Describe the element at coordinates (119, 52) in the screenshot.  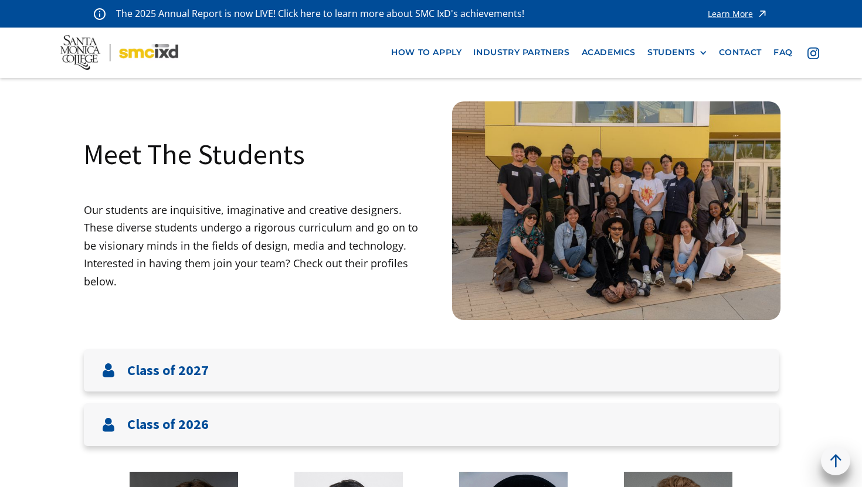
I see `img: Santa Monica College - SMC IxD logo` at that location.